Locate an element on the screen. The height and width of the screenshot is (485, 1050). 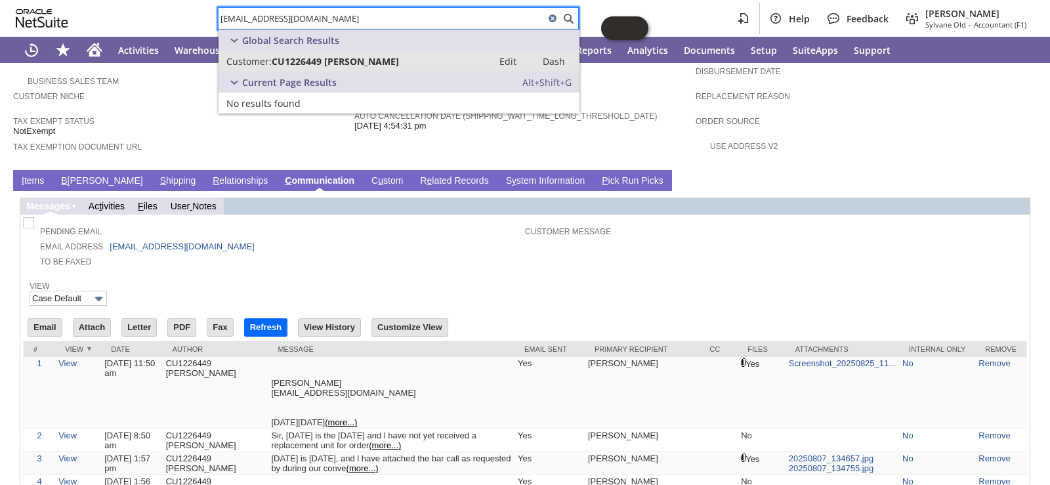
svg: Home is located at coordinates (94, 50).